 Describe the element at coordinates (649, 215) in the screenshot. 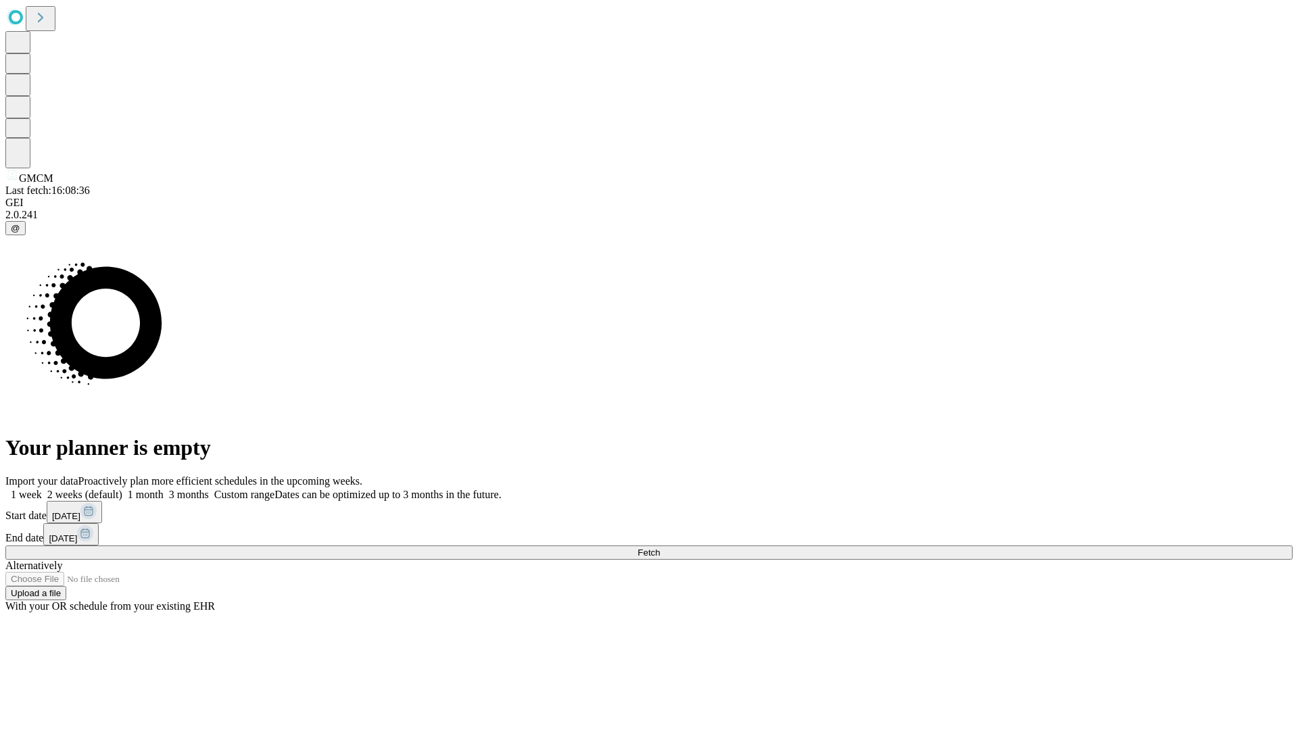

I see `div: 2.0.241` at that location.